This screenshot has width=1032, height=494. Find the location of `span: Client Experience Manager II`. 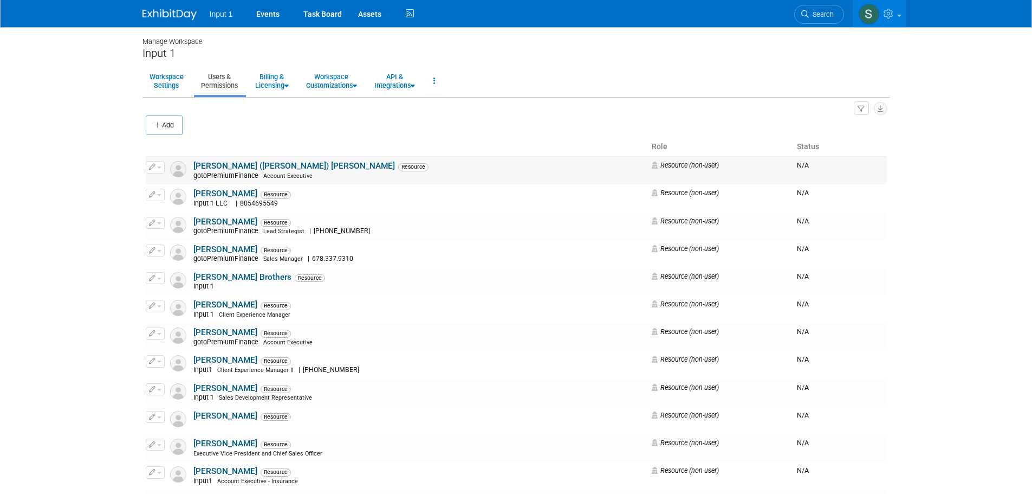

span: Client Experience Manager II is located at coordinates (255, 370).